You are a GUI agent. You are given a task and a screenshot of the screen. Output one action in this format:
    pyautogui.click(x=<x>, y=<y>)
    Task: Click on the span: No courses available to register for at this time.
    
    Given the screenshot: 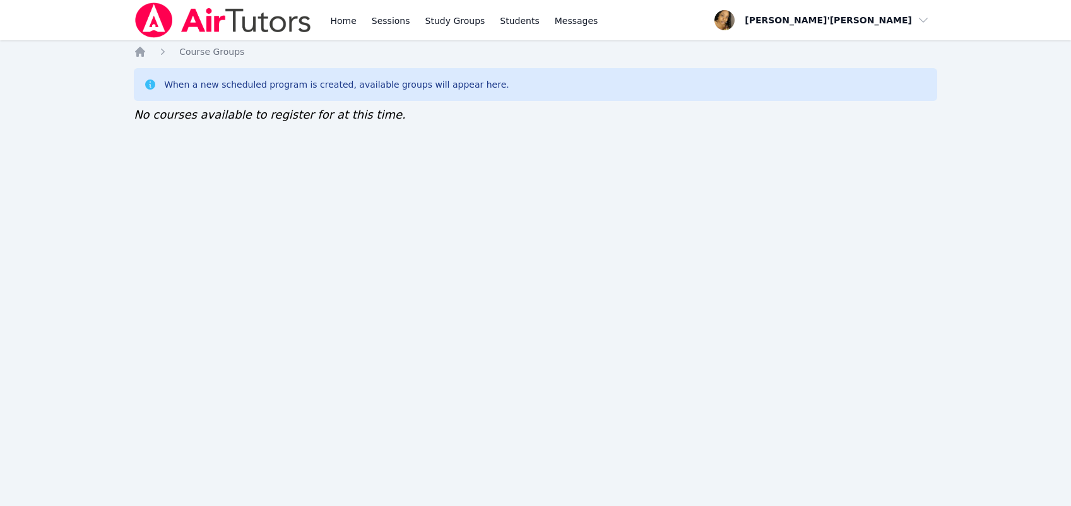 What is the action you would take?
    pyautogui.click(x=269, y=114)
    